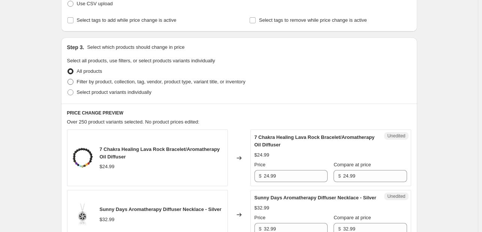 The height and width of the screenshot is (232, 482). Describe the element at coordinates (133, 122) in the screenshot. I see `span: Over 250 product variants selected. No product prices edited:` at that location.